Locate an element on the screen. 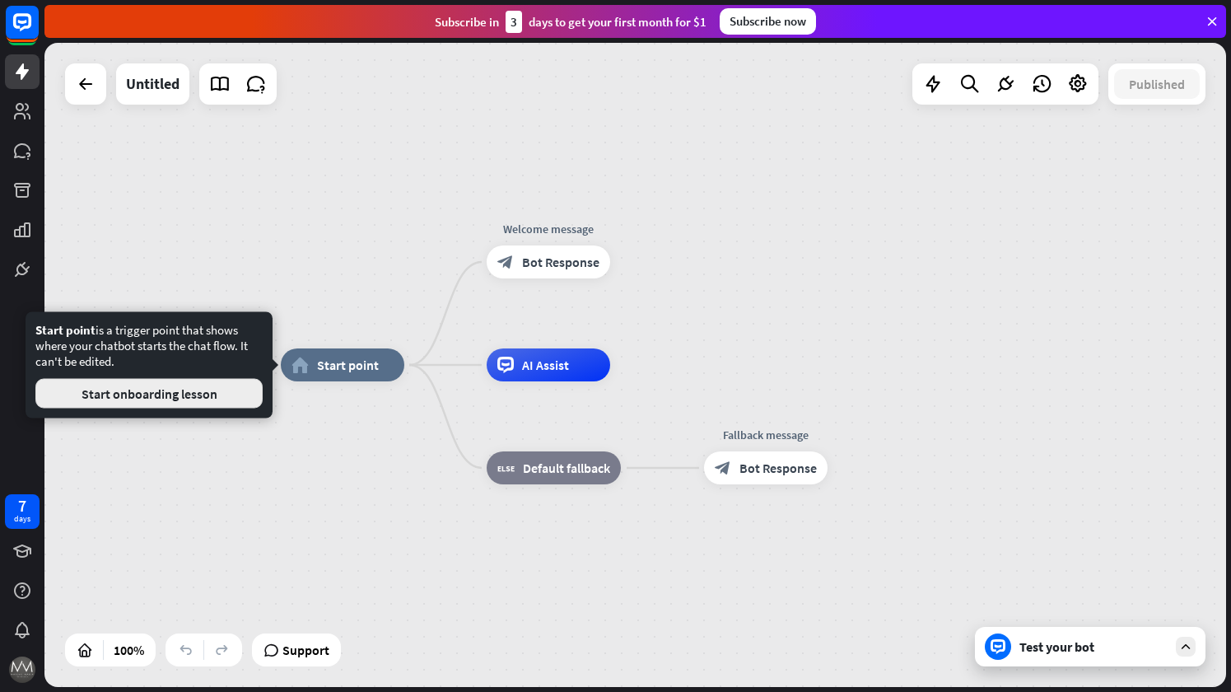 The width and height of the screenshot is (1231, 692). div: Untitled is located at coordinates (152, 84).